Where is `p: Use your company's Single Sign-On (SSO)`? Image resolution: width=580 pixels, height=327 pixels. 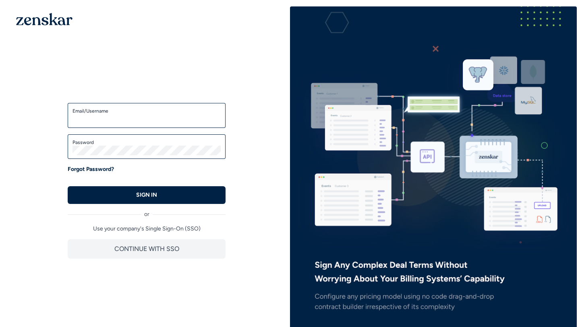
p: Use your company's Single Sign-On (SSO) is located at coordinates (146, 229).